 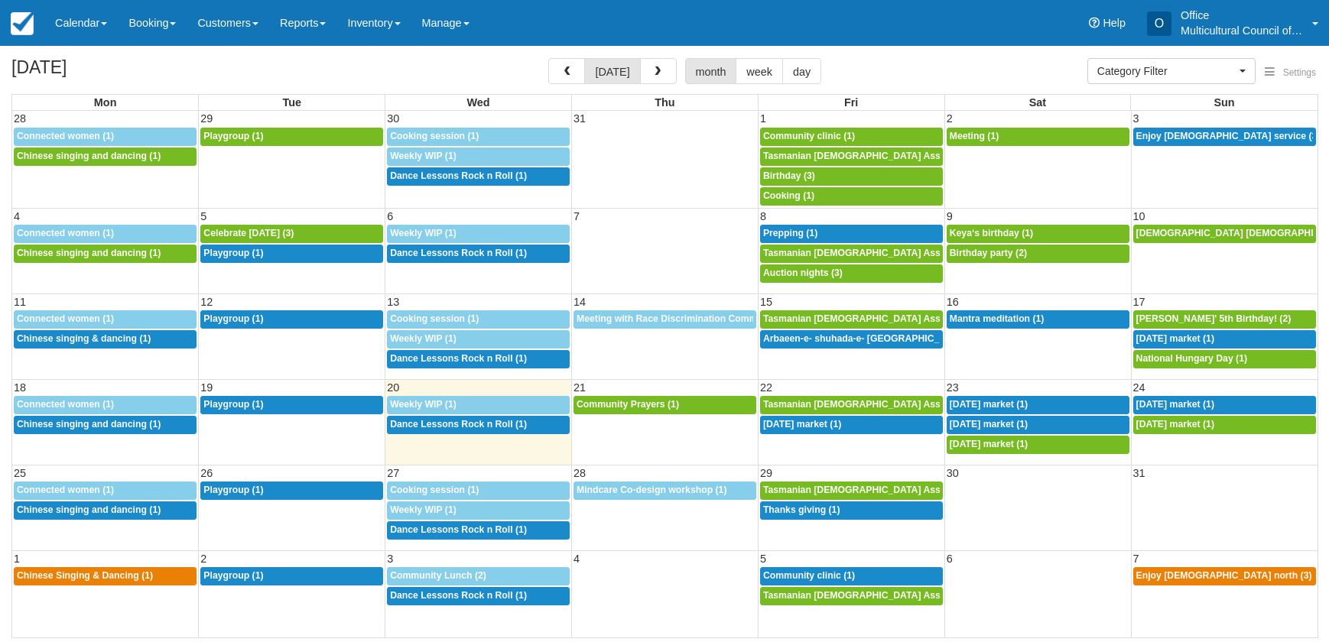 I want to click on div: O, so click(x=1159, y=24).